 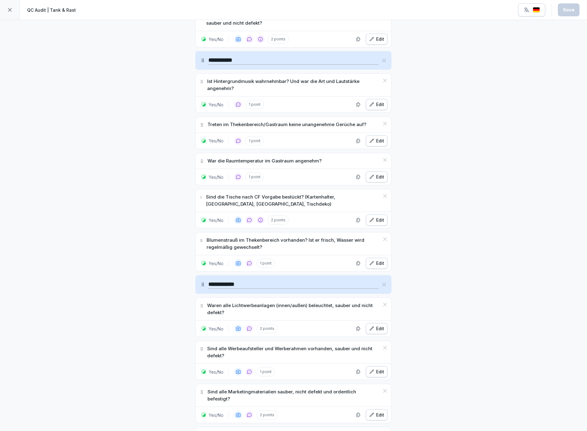 What do you see at coordinates (537, 10) in the screenshot?
I see `img: de.svg` at bounding box center [537, 10].